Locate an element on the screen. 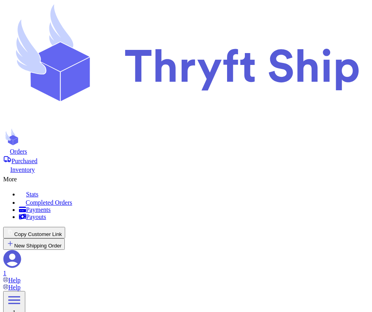 Image resolution: width=372 pixels, height=312 pixels. a: Completed Orders is located at coordinates (194, 202).